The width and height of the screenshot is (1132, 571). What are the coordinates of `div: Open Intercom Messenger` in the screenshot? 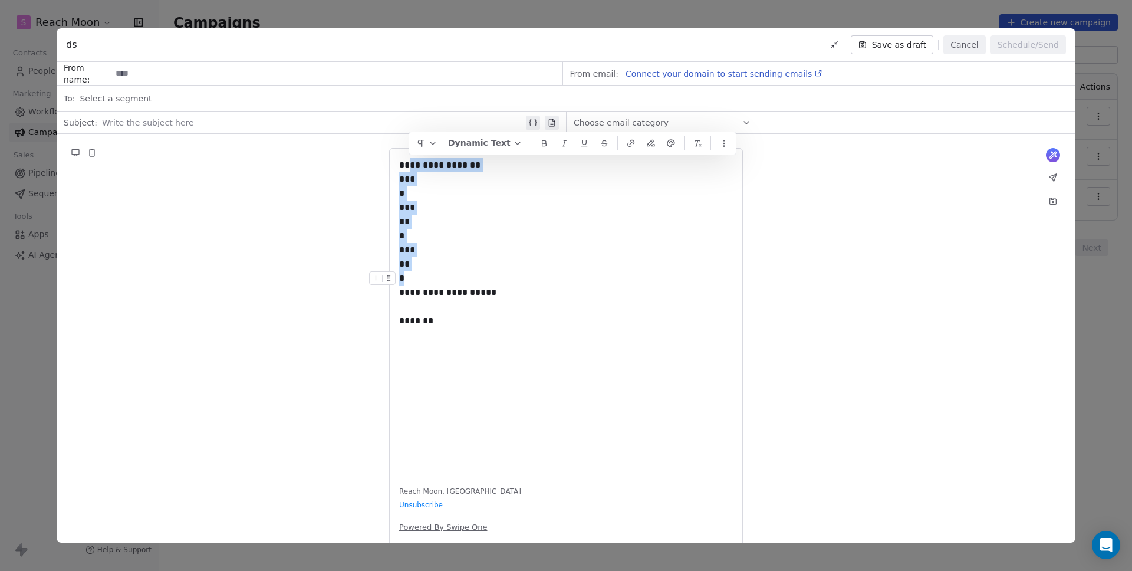 It's located at (1106, 545).